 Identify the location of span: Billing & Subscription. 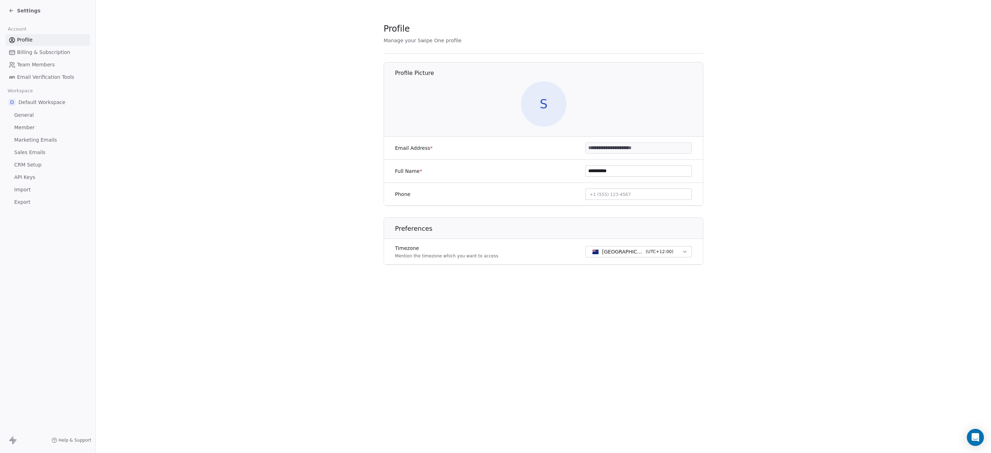
(44, 52).